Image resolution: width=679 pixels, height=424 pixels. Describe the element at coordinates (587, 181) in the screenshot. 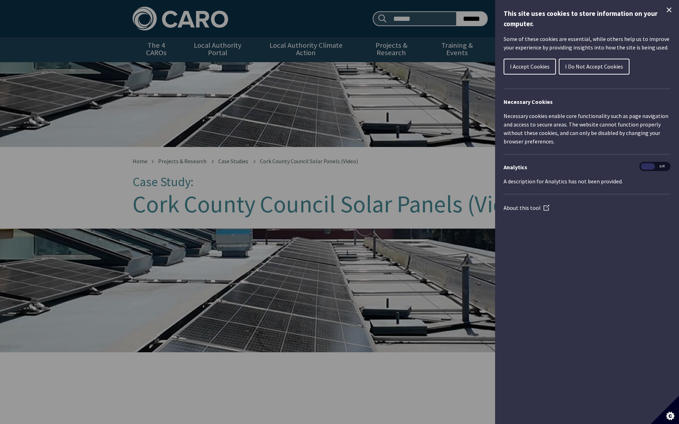

I see `p: A description for Analytics has not been provided.` at that location.